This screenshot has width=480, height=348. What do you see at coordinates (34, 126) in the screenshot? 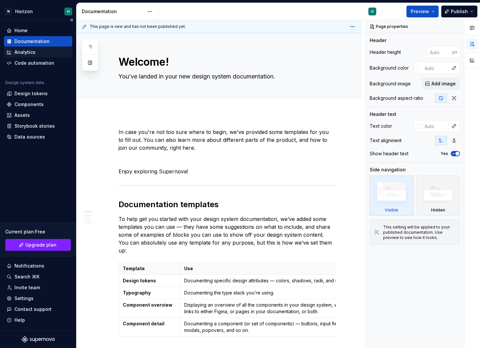
I see `div: Storybook stories` at bounding box center [34, 126].